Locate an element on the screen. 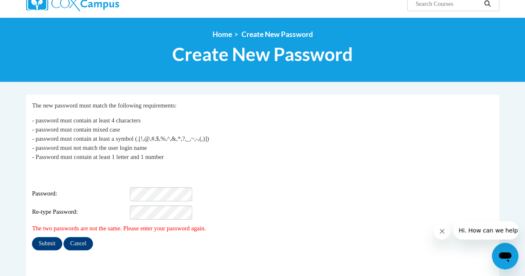 This screenshot has height=276, width=525. a: Home is located at coordinates (222, 34).